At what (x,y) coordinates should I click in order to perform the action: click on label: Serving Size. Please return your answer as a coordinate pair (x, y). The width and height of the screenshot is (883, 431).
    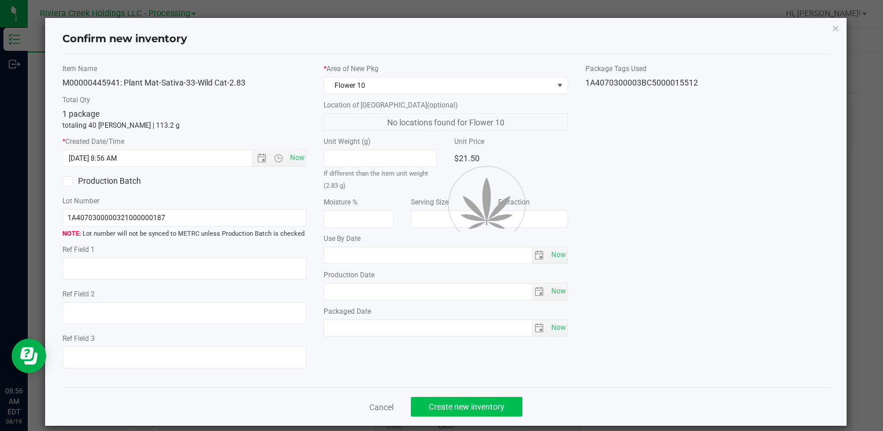
    Looking at the image, I should click on (446, 202).